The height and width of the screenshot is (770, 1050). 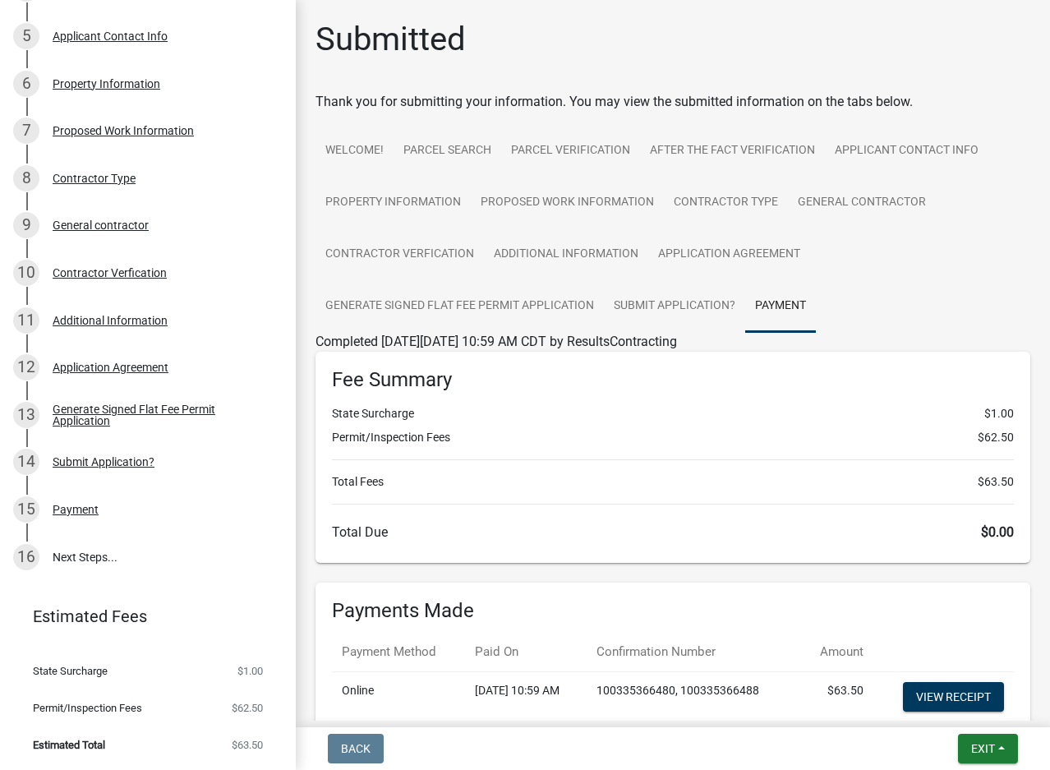 What do you see at coordinates (26, 557) in the screenshot?
I see `div: 16` at bounding box center [26, 557].